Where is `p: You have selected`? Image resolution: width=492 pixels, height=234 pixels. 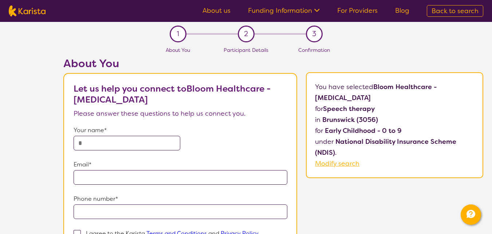 p: You have selected is located at coordinates (395, 125).